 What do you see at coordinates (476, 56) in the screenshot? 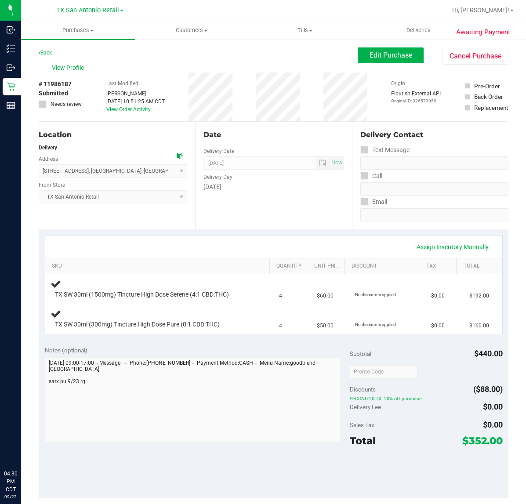
I see `button: Cancel Purchase` at bounding box center [476, 56].